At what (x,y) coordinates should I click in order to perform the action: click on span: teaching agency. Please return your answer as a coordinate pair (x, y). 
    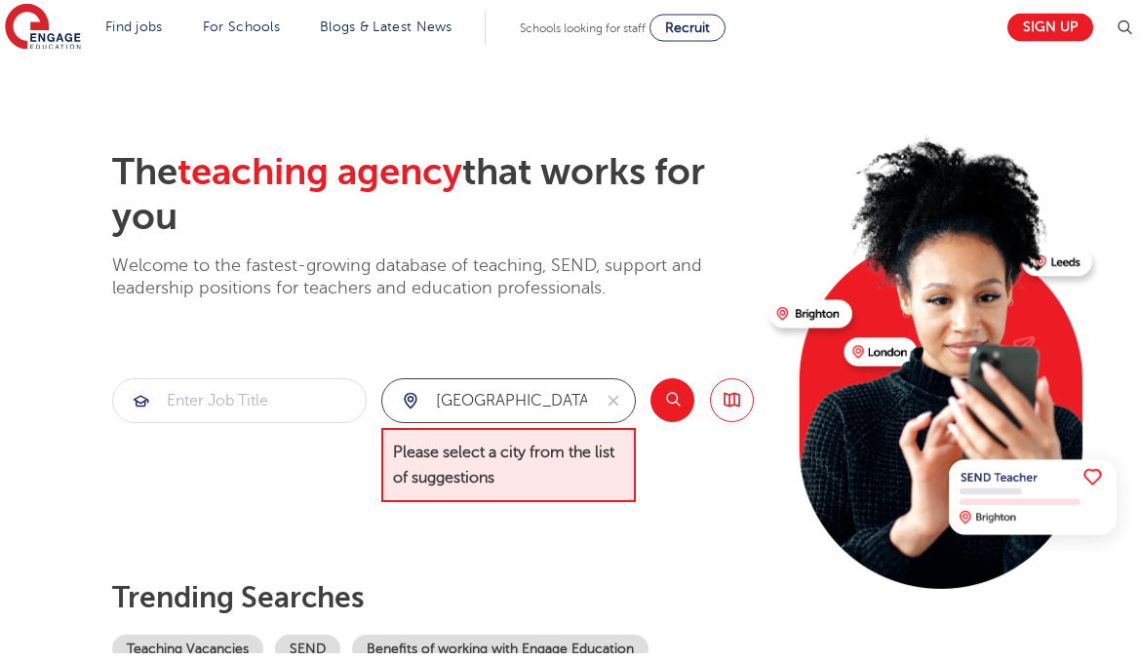
    Looking at the image, I should click on (320, 180).